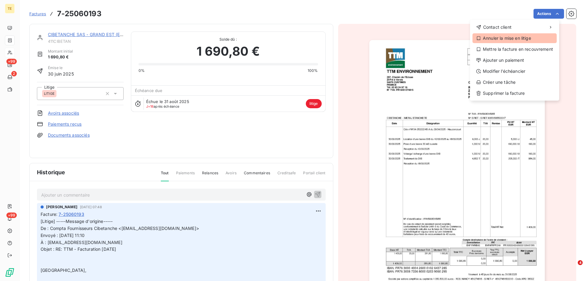 The height and width of the screenshot is (281, 586). Describe the element at coordinates (515, 93) in the screenshot. I see `div: Supprimer la facture` at that location.